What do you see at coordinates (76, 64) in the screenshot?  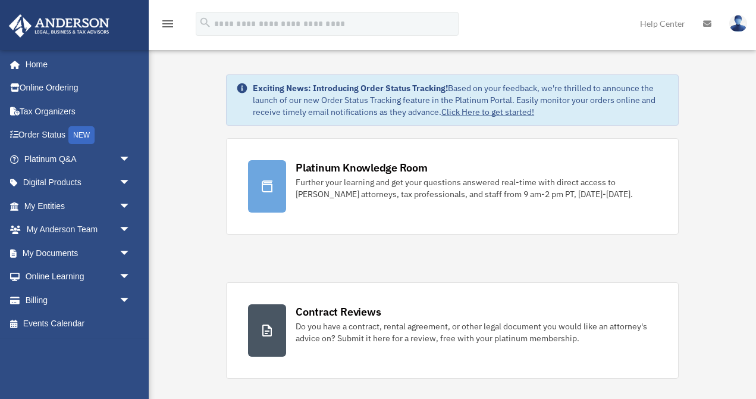 I see `a: Home` at bounding box center [76, 64].